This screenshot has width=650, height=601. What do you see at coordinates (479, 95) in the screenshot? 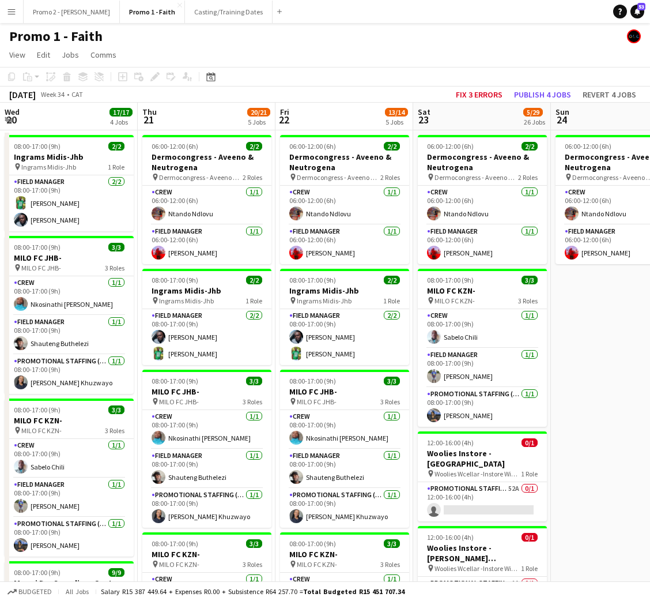
I see `button: Fix 3 errors` at bounding box center [479, 95].